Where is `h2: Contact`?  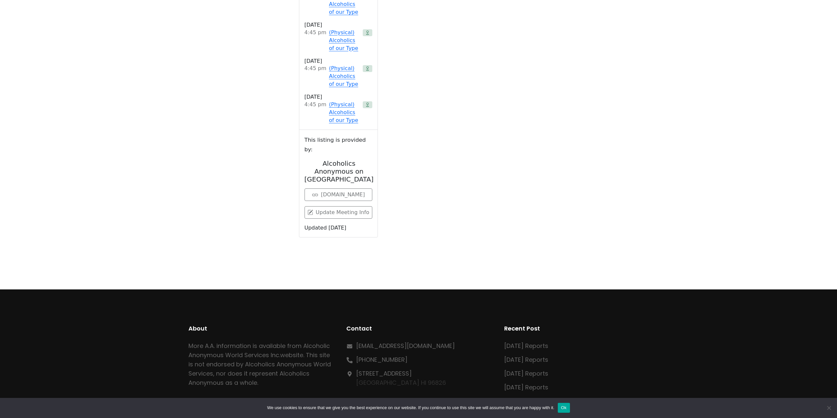 h2: Contact is located at coordinates (419, 329).